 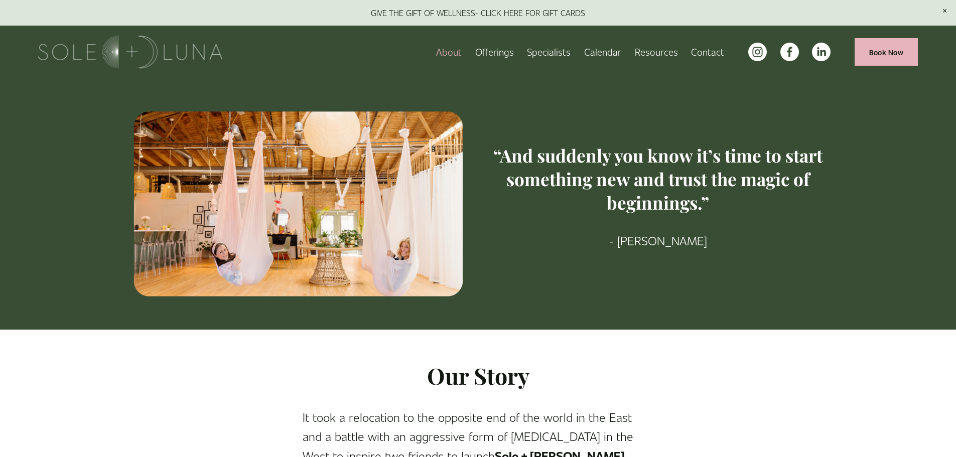 I want to click on a: Specialists, so click(x=548, y=52).